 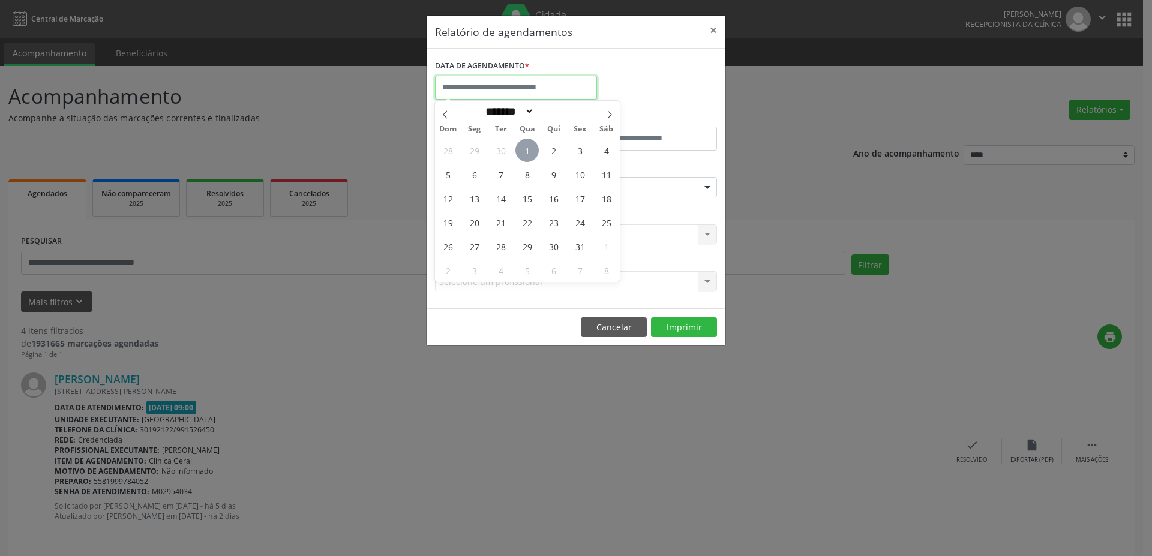 What do you see at coordinates (714, 30) in the screenshot?
I see `button: Close` at bounding box center [714, 30].